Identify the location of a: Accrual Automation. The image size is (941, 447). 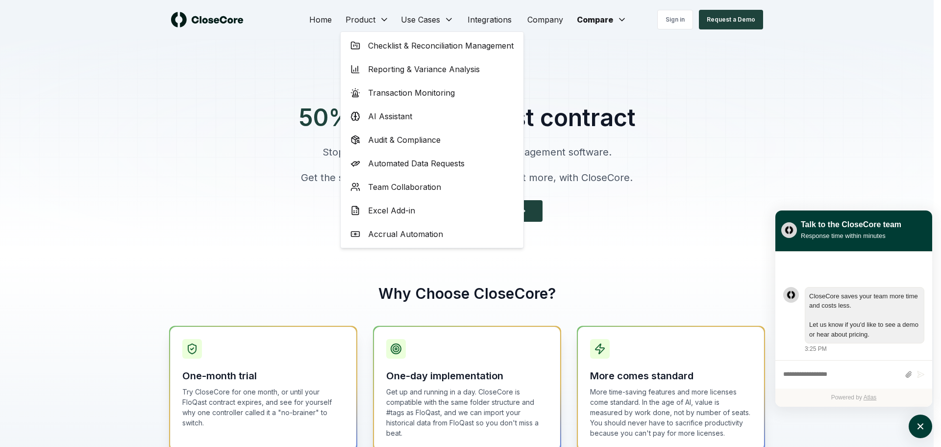
(432, 234).